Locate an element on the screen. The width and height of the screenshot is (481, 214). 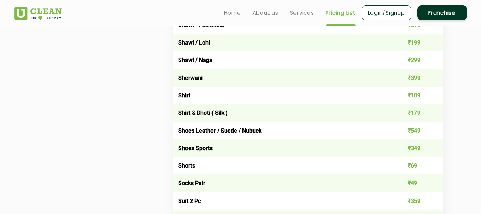
a: Franchise is located at coordinates (442, 13).